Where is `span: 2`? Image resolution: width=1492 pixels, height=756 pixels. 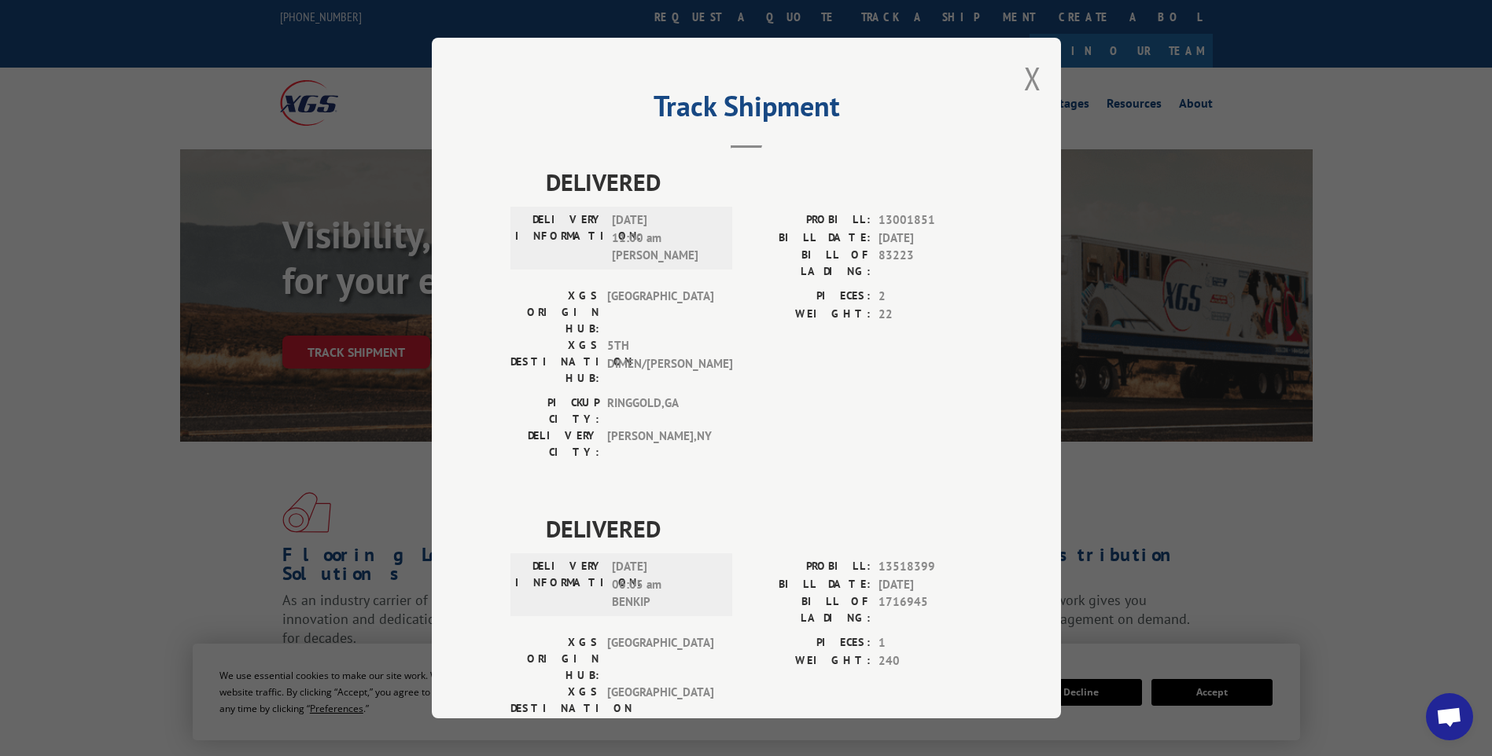
span: 2 is located at coordinates (930, 296).